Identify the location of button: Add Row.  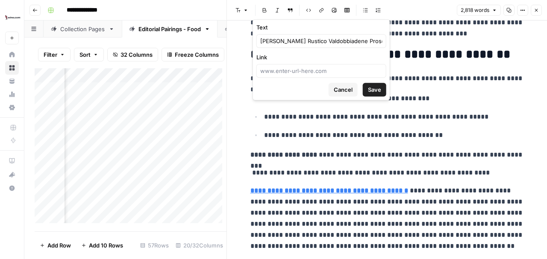
(55, 246).